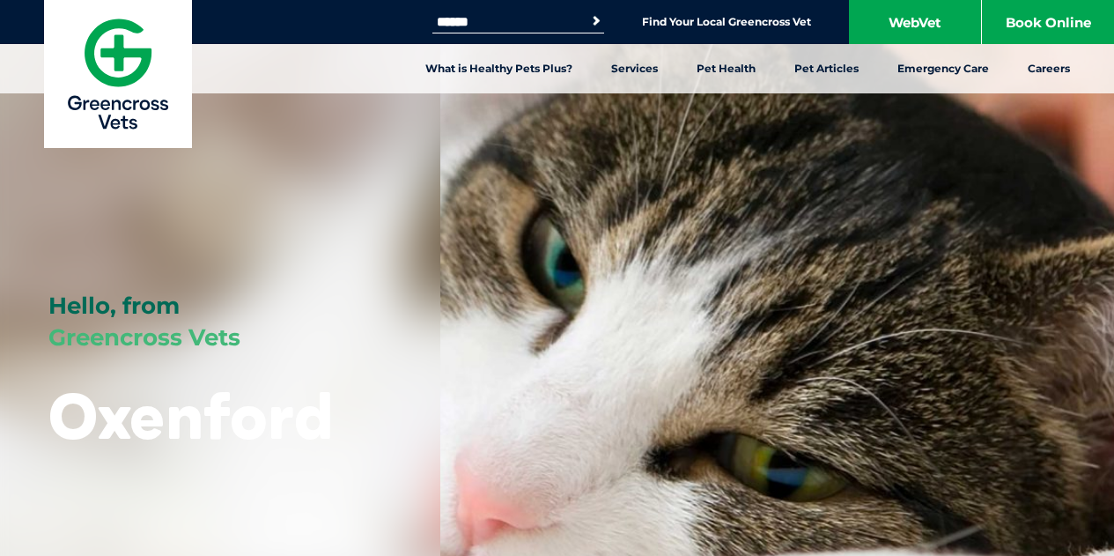  What do you see at coordinates (943, 69) in the screenshot?
I see `a: Emergency Care` at bounding box center [943, 69].